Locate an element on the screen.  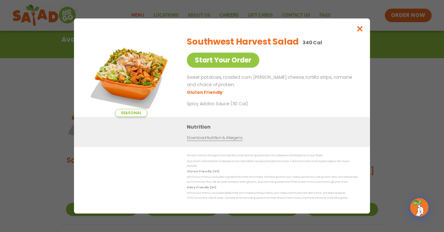
button: Close modal is located at coordinates (360, 29).